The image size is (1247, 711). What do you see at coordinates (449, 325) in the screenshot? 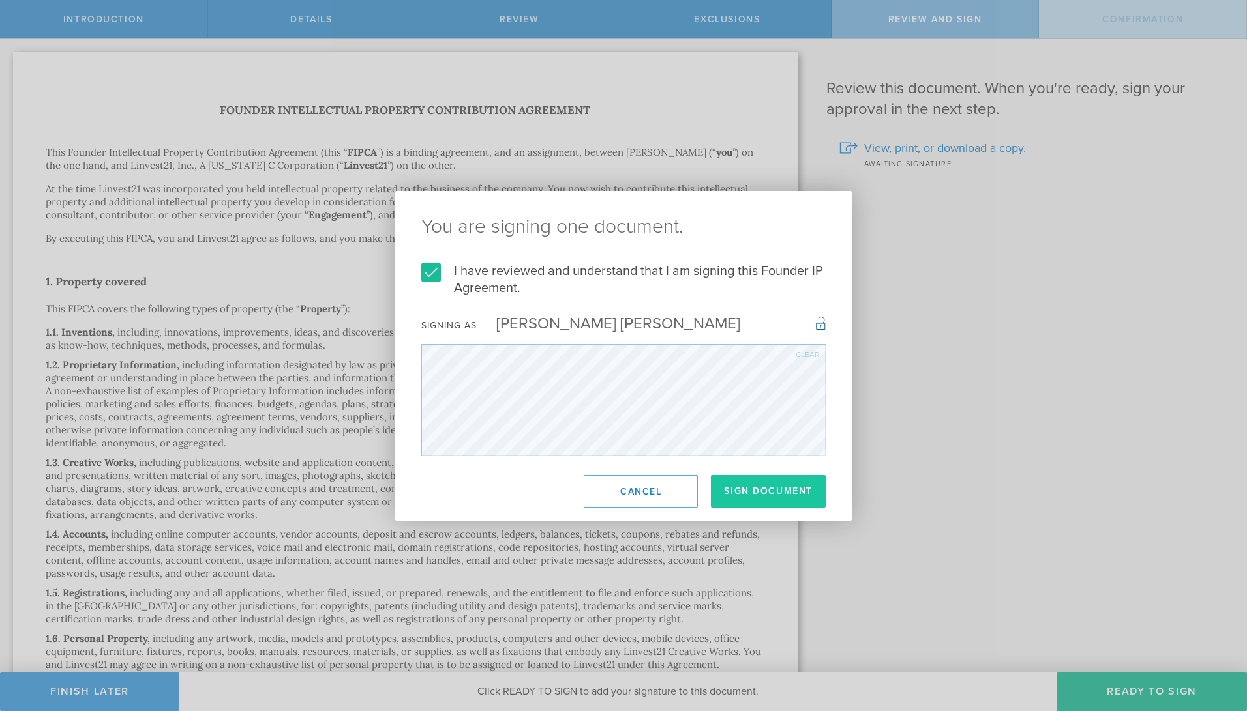
I see `div: Signing as` at bounding box center [449, 325].